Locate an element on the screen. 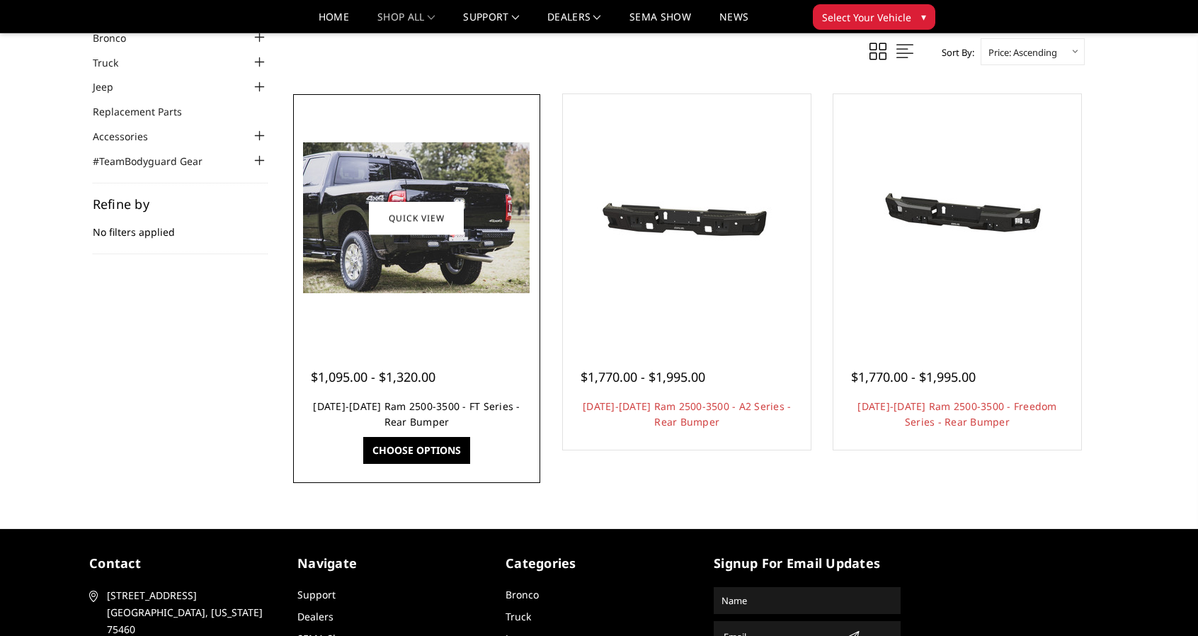 The image size is (1198, 636). a: Choose Options is located at coordinates (416, 450).